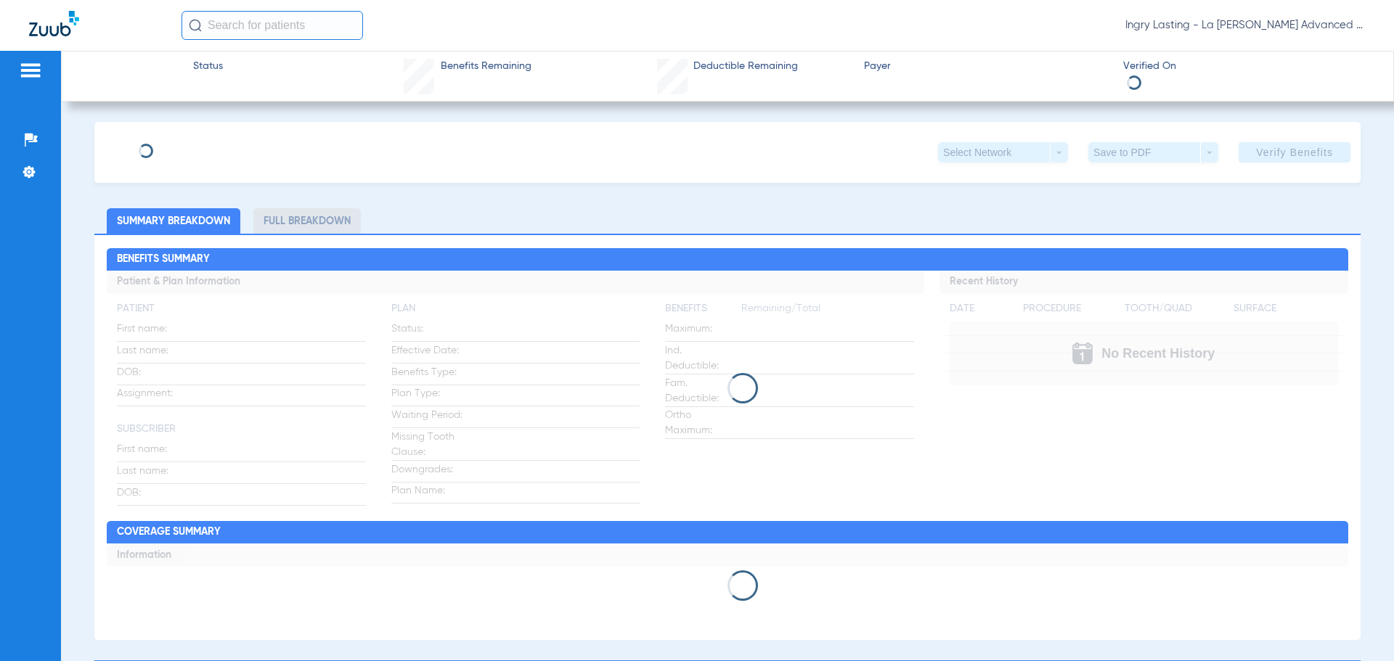 The image size is (1394, 661). I want to click on h2: Benefits Summary, so click(727, 260).